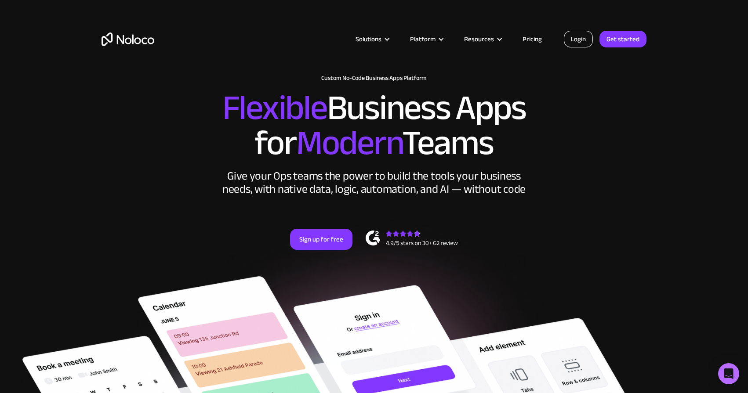  I want to click on a: Login, so click(578, 39).